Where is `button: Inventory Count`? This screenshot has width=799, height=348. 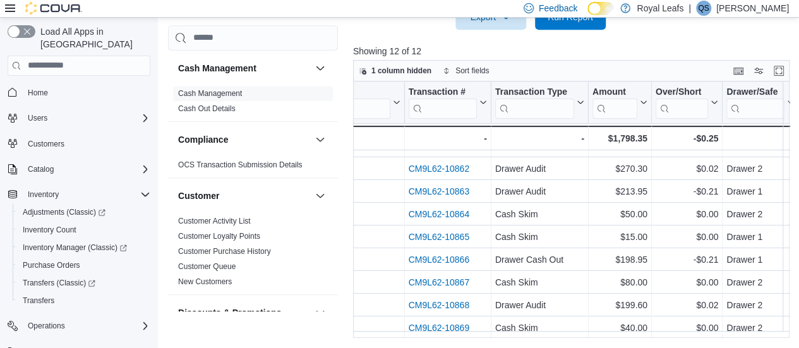
button: Inventory Count is located at coordinates (84, 230).